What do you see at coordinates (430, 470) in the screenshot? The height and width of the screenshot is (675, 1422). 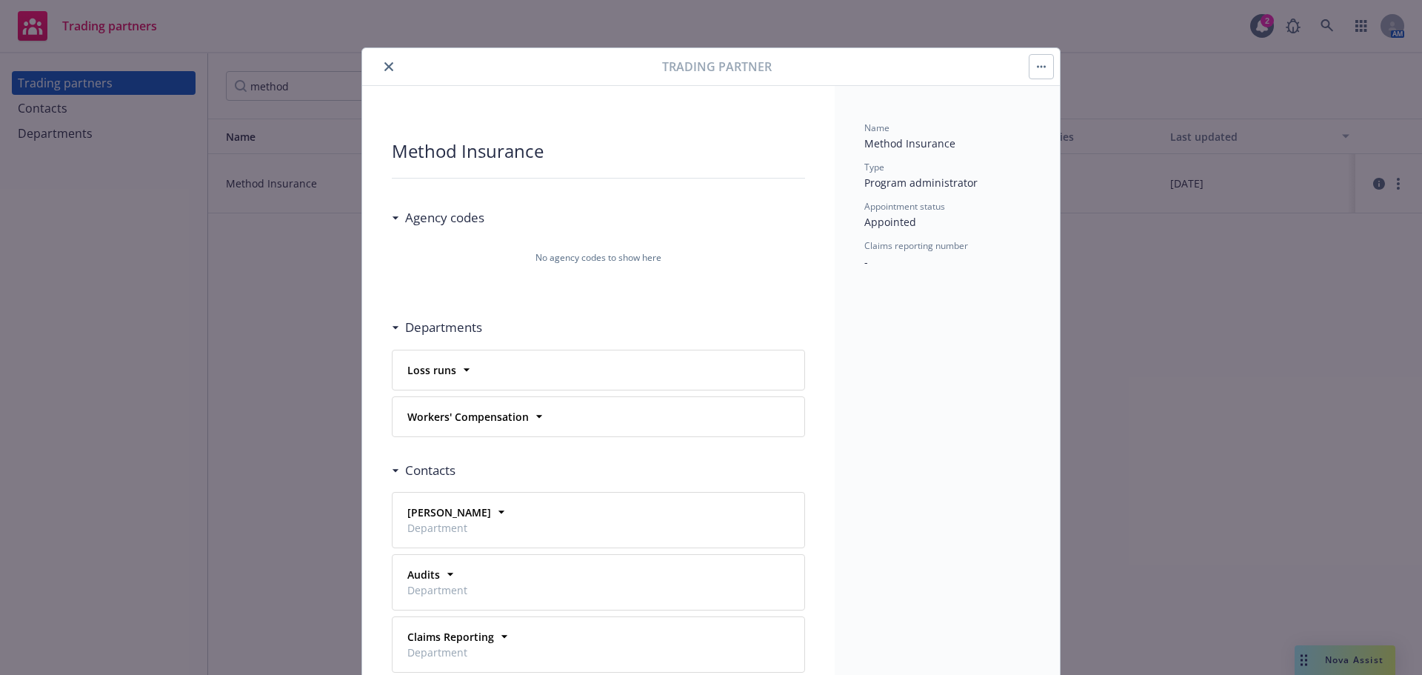 I see `h3: Contacts` at bounding box center [430, 470].